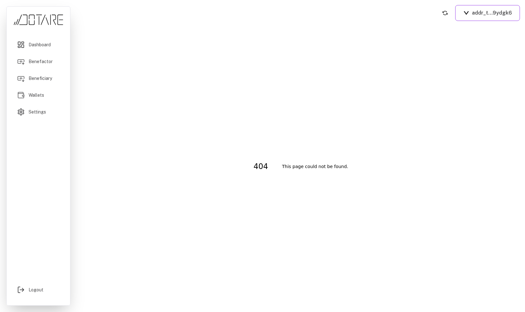 The width and height of the screenshot is (525, 312). What do you see at coordinates (40, 78) in the screenshot?
I see `span: Beneficiary` at bounding box center [40, 78].